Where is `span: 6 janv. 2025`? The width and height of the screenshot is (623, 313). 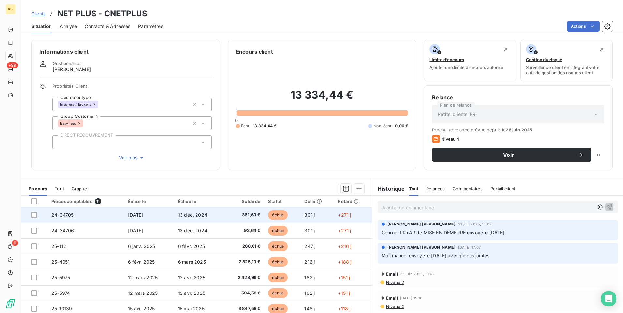
span: 6 janv. 2025 is located at coordinates (142, 246).